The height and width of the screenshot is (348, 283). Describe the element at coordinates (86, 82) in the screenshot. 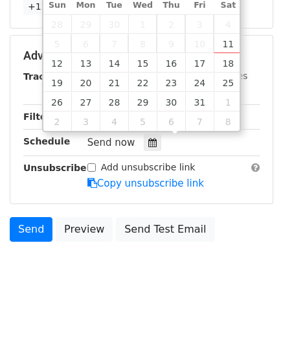

I see `span: October 20, 2025` at that location.